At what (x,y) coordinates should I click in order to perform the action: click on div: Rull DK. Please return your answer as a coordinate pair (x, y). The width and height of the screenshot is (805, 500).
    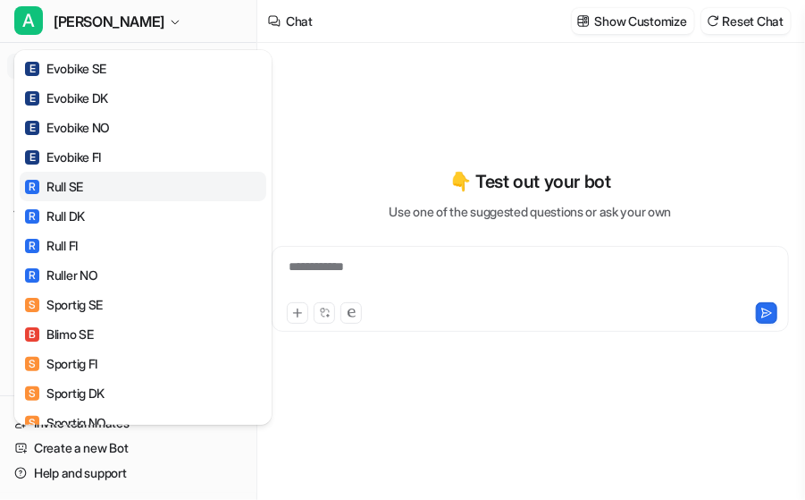
    Looking at the image, I should click on (55, 215).